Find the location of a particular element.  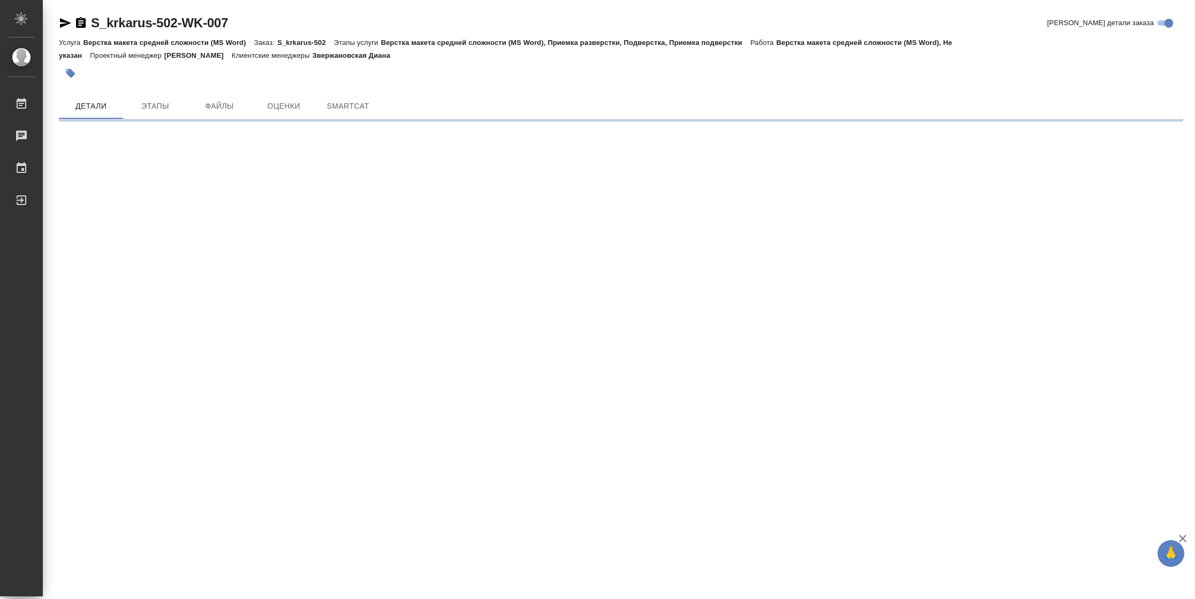

p: S_krkarus-502 is located at coordinates (306, 42).